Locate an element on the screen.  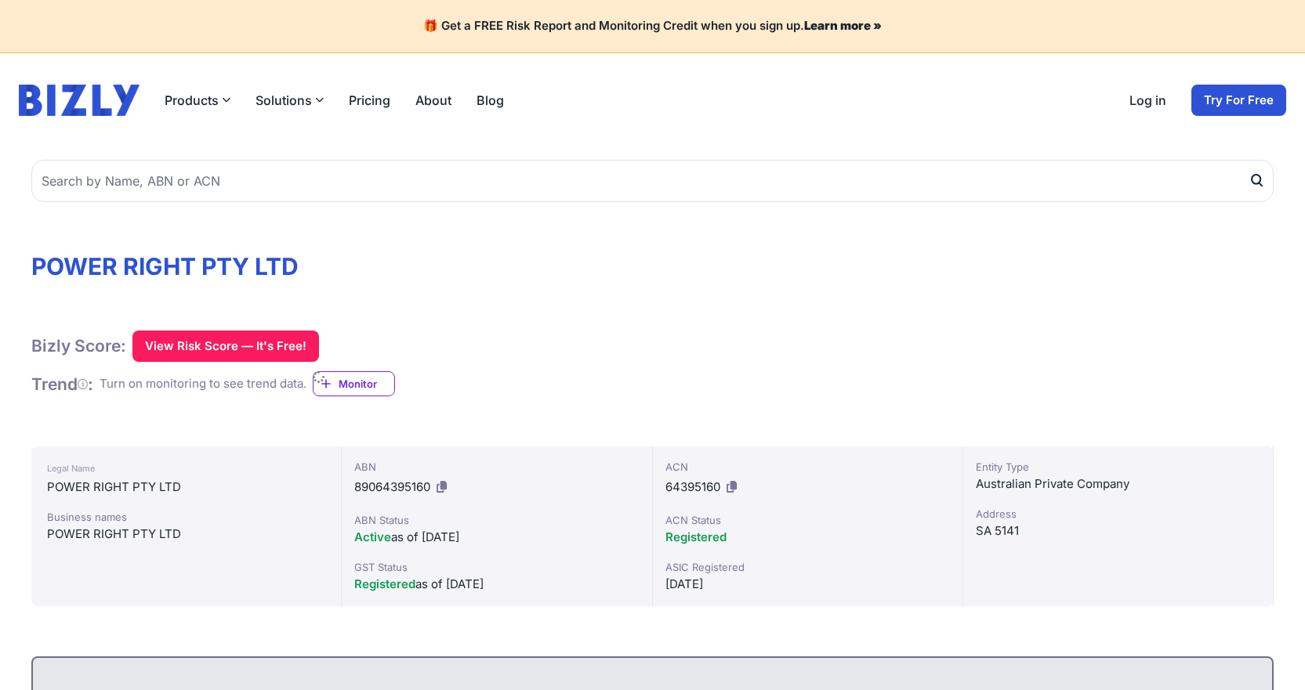
a: Monitor is located at coordinates (353, 384).